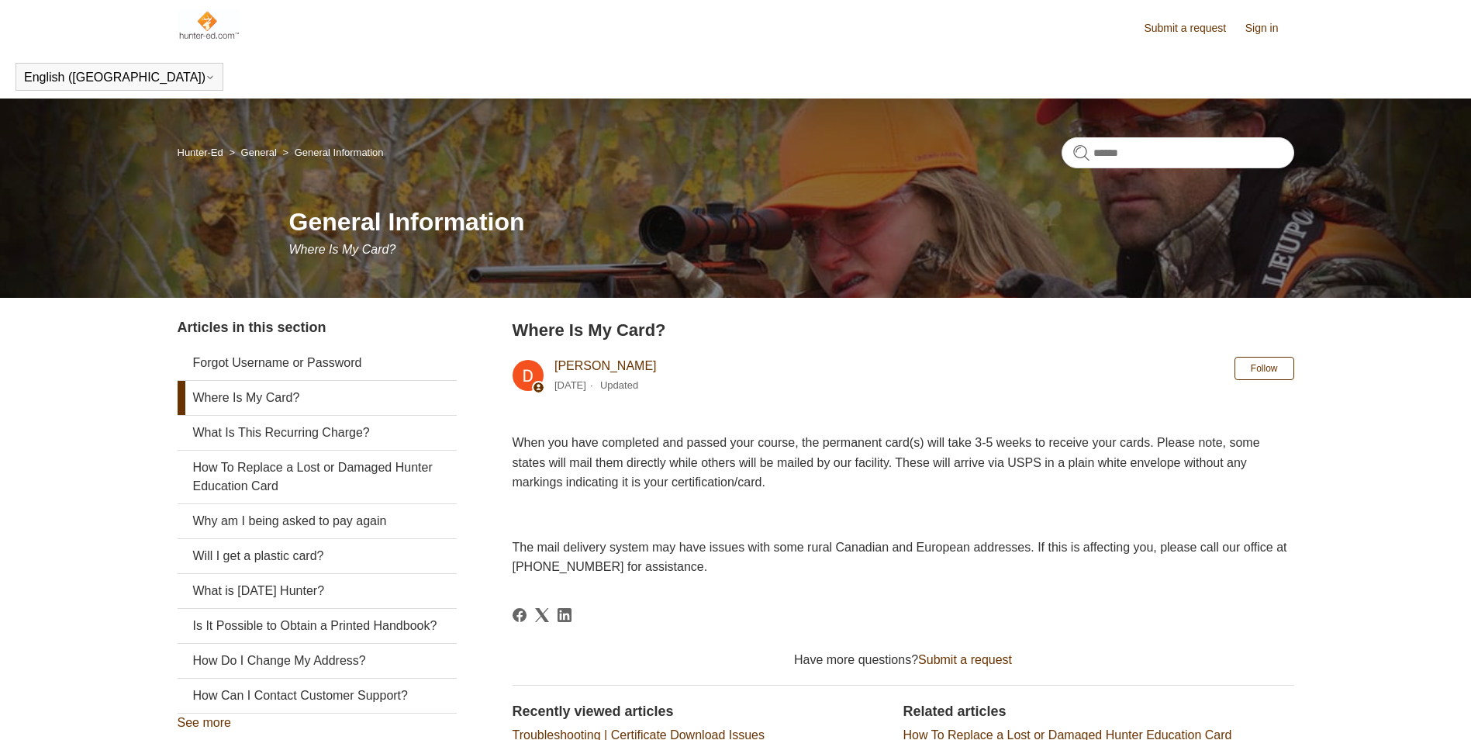 The height and width of the screenshot is (740, 1471). I want to click on a: Forgot Username or Password, so click(317, 363).